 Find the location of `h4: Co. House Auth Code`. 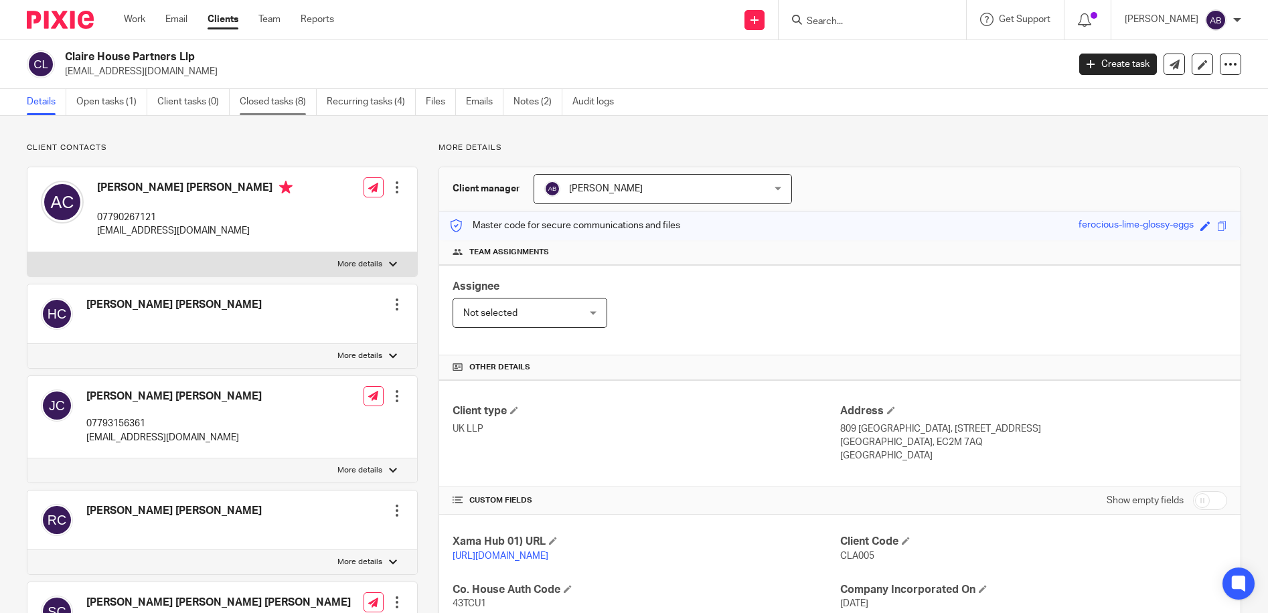

h4: Co. House Auth Code is located at coordinates (646, 590).